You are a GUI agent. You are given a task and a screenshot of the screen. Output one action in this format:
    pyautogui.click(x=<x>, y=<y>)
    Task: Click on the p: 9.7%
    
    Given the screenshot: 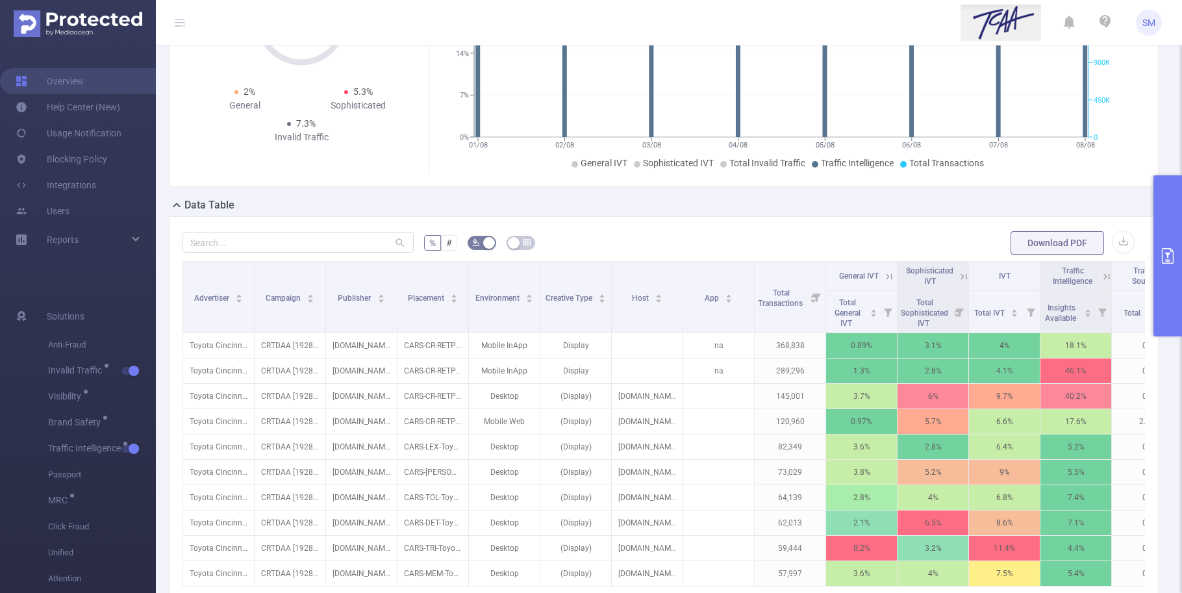 What is the action you would take?
    pyautogui.click(x=1004, y=396)
    